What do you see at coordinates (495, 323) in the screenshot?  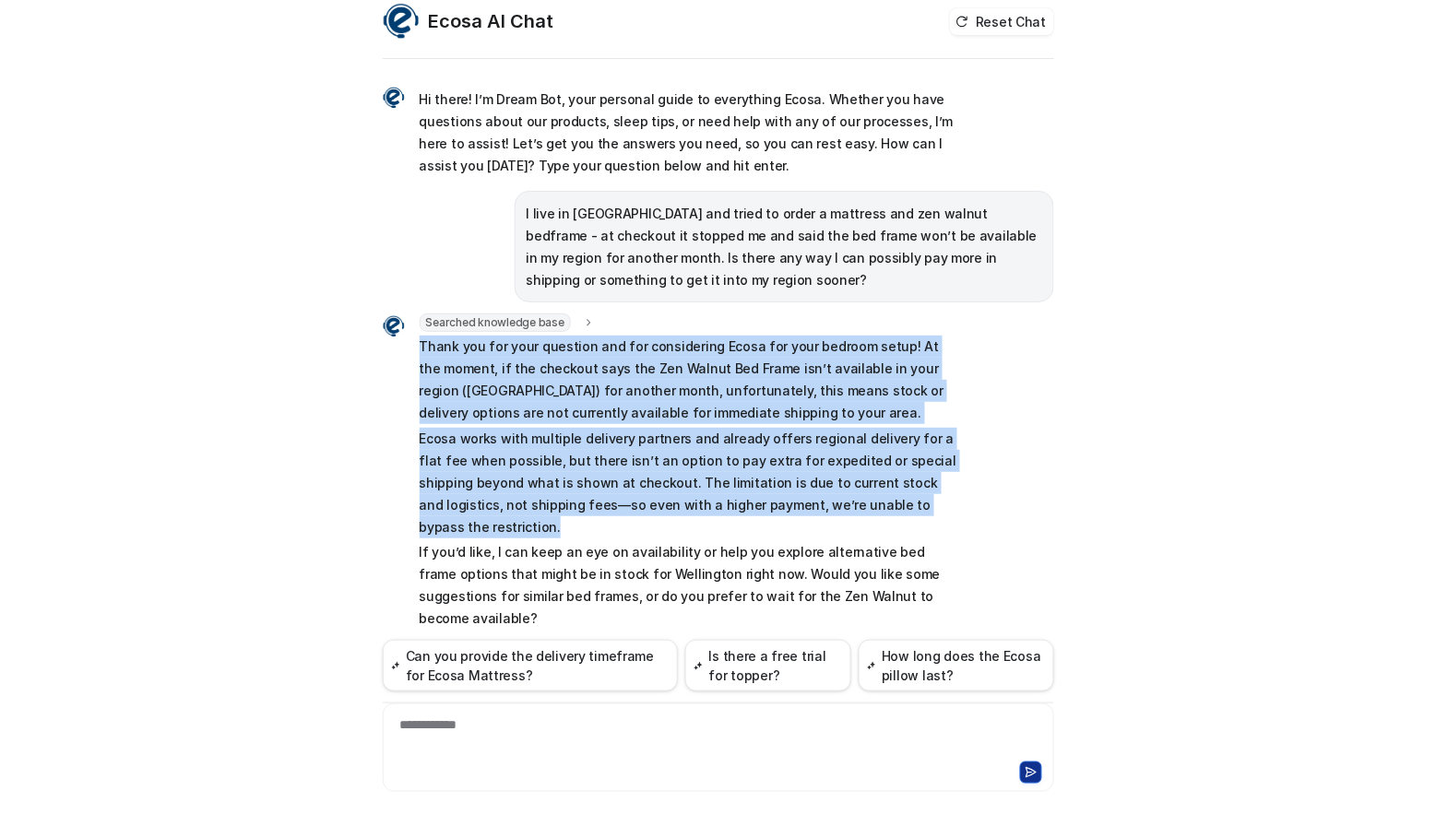 I see `span: Searched knowledge base` at bounding box center [495, 323].